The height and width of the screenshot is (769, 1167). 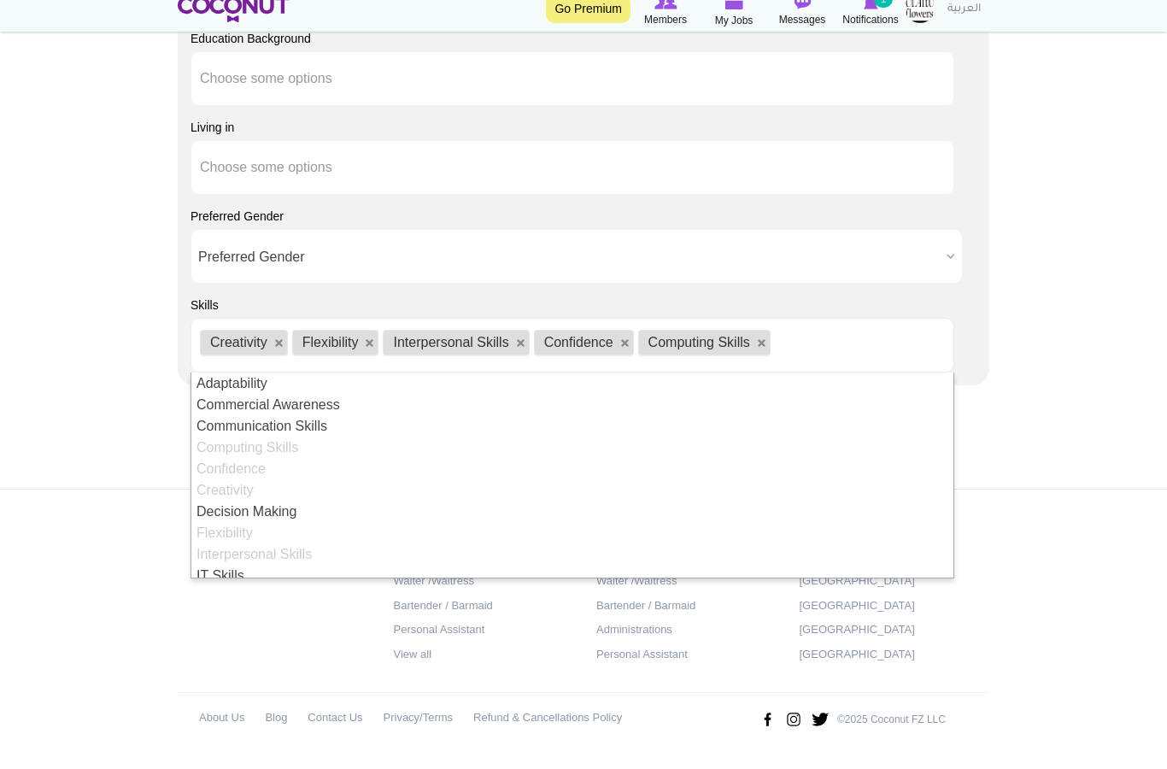 I want to click on a: Messages Messages, so click(x=802, y=22).